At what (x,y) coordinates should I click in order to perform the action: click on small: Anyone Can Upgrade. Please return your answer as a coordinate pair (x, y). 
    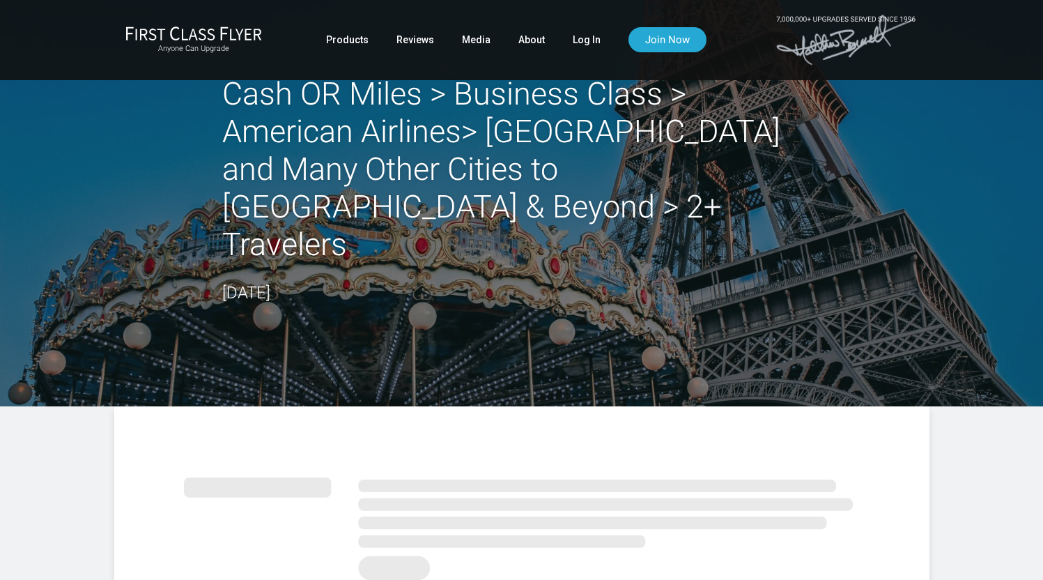
    Looking at the image, I should click on (194, 49).